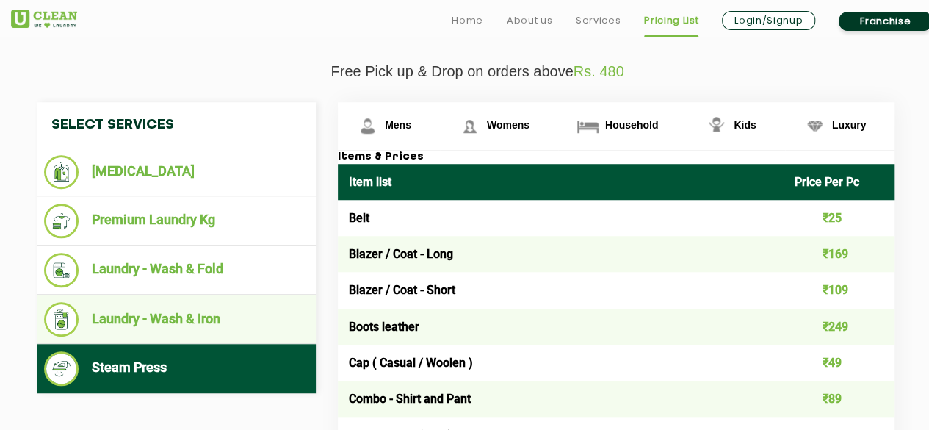 This screenshot has height=430, width=929. I want to click on span: Kids, so click(745, 125).